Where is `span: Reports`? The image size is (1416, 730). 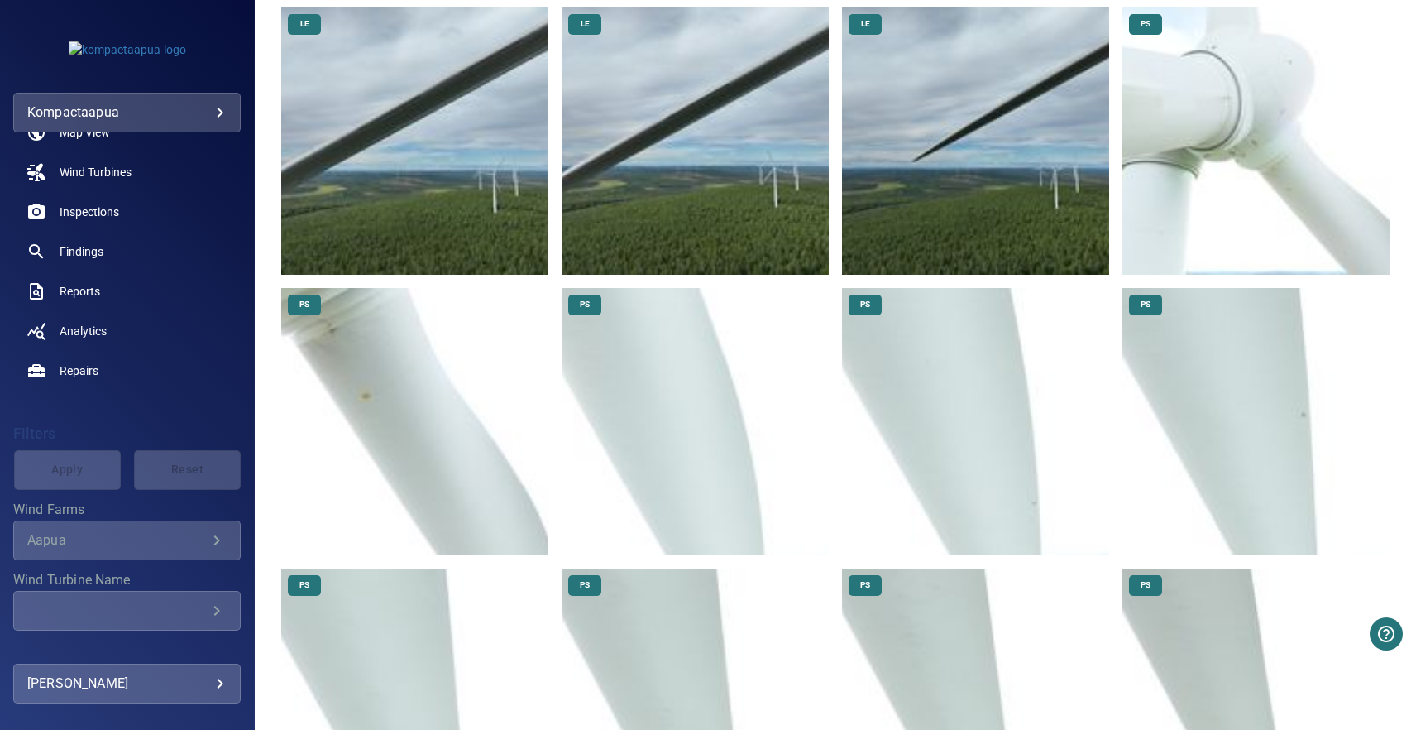
span: Reports is located at coordinates (79, 291).